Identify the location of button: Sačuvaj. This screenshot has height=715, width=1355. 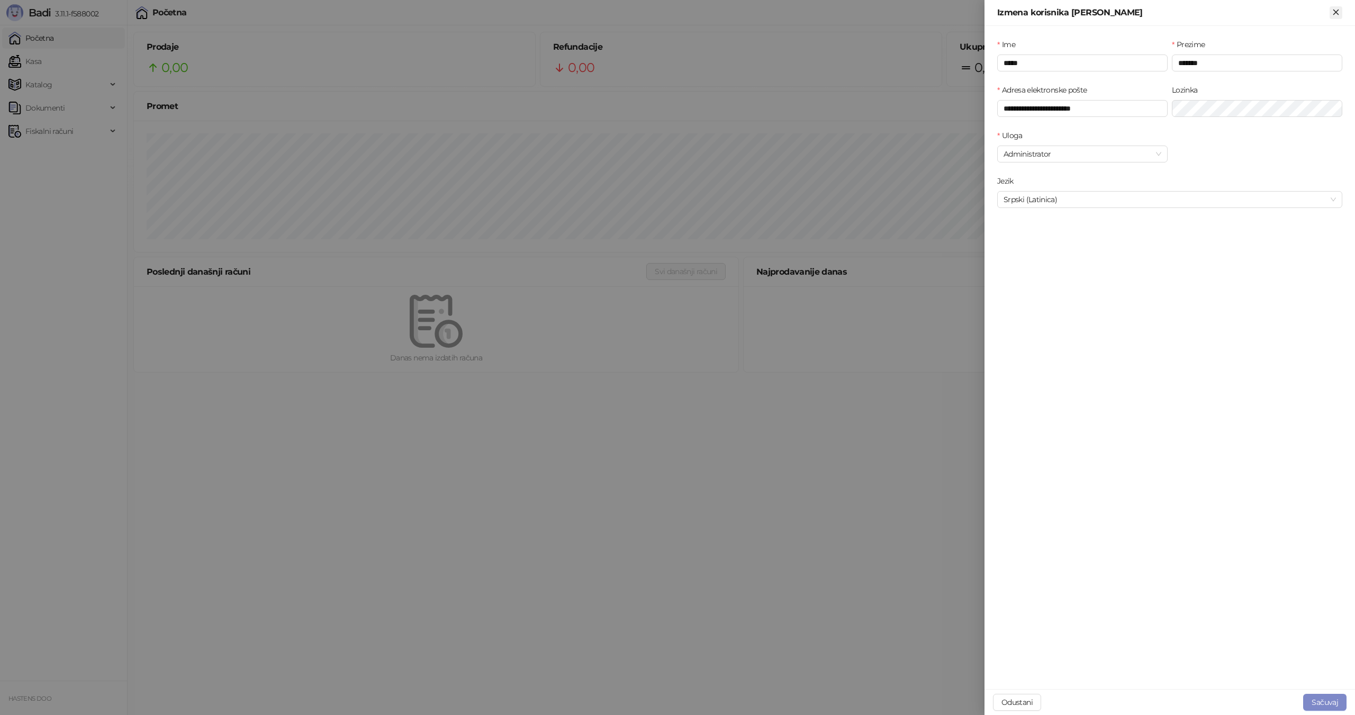
(1325, 703).